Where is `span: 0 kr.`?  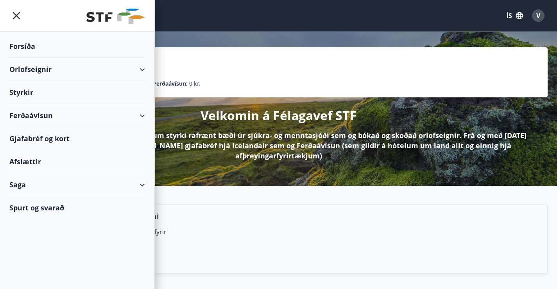
span: 0 kr. is located at coordinates (195, 84).